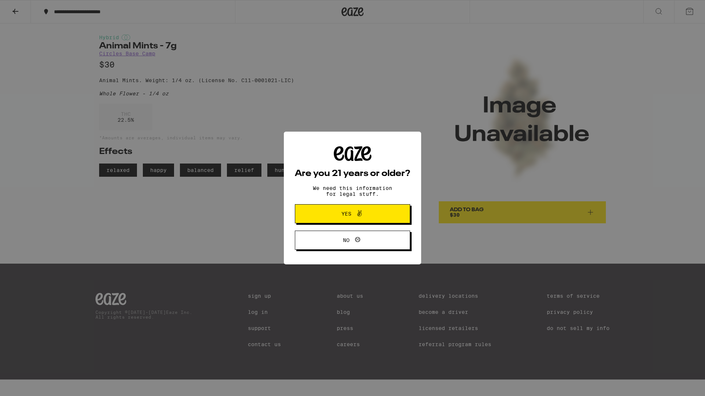  Describe the element at coordinates (352, 191) in the screenshot. I see `p: We need this information for legal stuff.` at that location.